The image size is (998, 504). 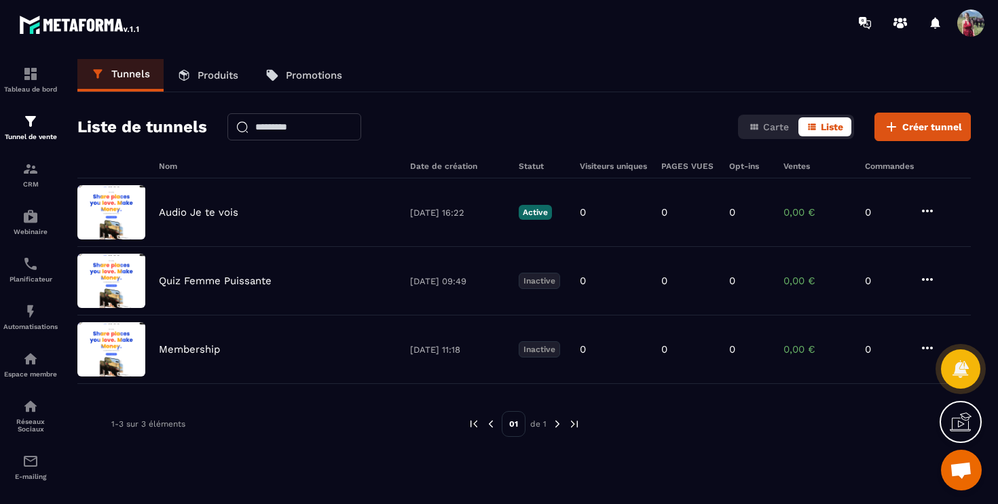 What do you see at coordinates (31, 232) in the screenshot?
I see `p: Webinaire` at bounding box center [31, 232].